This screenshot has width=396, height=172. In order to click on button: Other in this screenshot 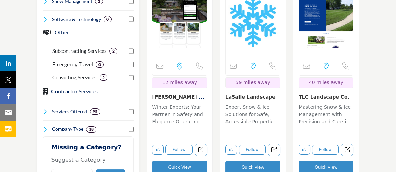, I will do `click(62, 32)`.